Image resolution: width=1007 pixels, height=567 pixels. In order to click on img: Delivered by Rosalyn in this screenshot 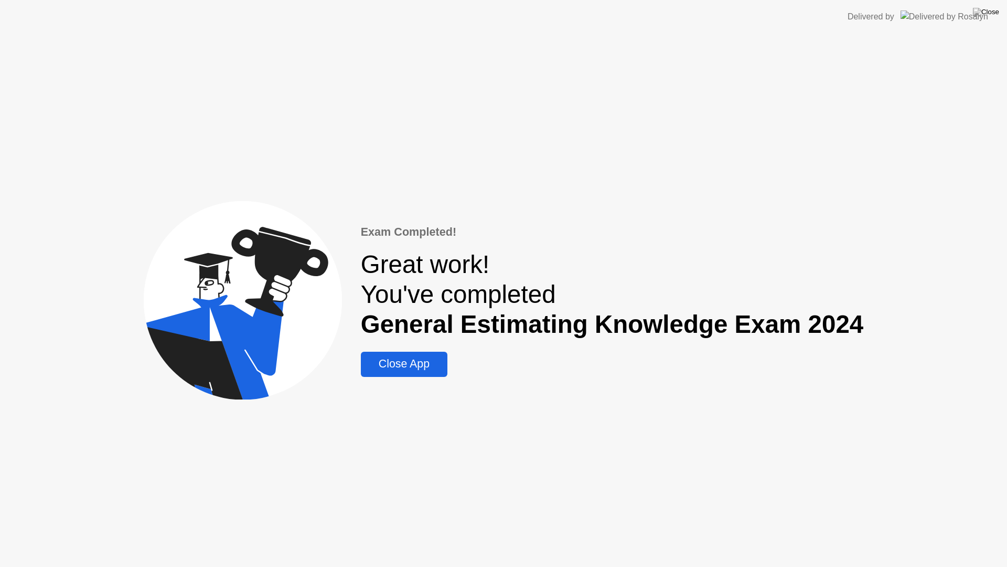, I will do `click(944, 16)`.